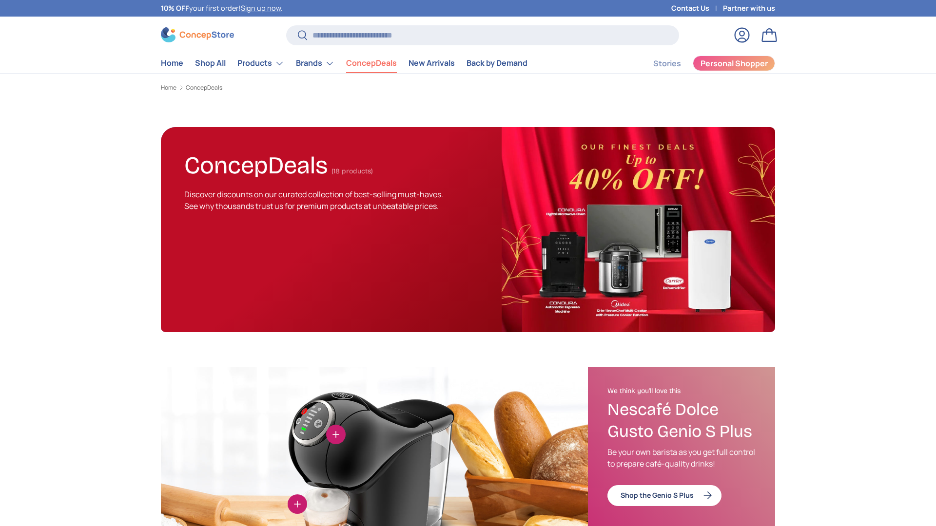 The height and width of the screenshot is (526, 936). Describe the element at coordinates (313, 200) in the screenshot. I see `span: Discover discounts on our curated collection of best-selling must-haves. See why thousands trust ...` at that location.